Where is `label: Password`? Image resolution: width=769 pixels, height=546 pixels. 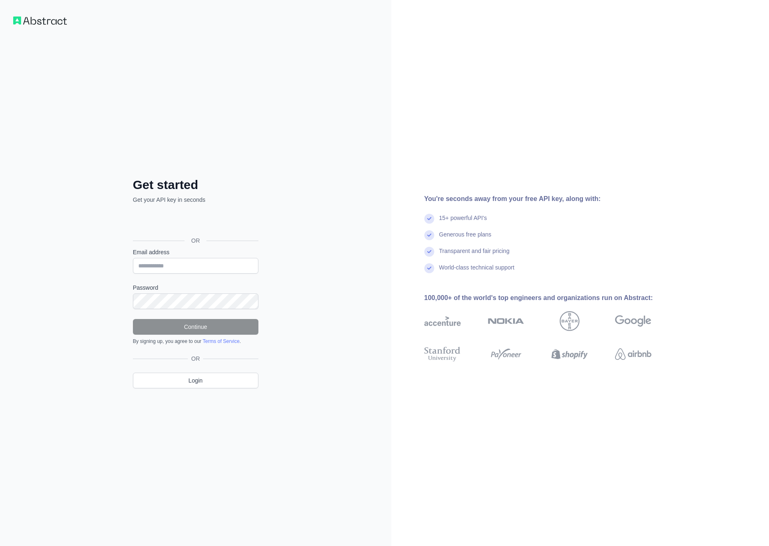
label: Password is located at coordinates (196, 288).